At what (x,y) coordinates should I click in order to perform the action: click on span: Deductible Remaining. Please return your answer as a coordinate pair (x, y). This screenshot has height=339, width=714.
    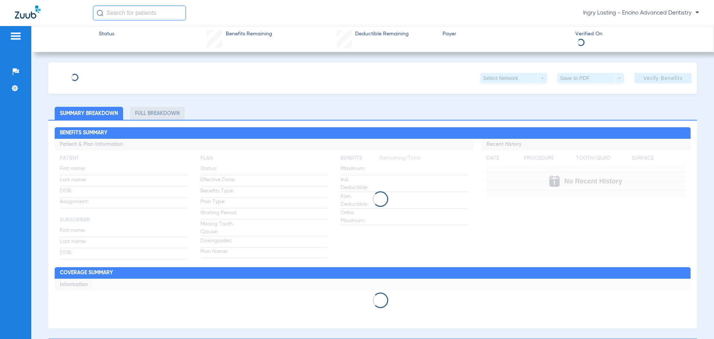
    Looking at the image, I should click on (382, 34).